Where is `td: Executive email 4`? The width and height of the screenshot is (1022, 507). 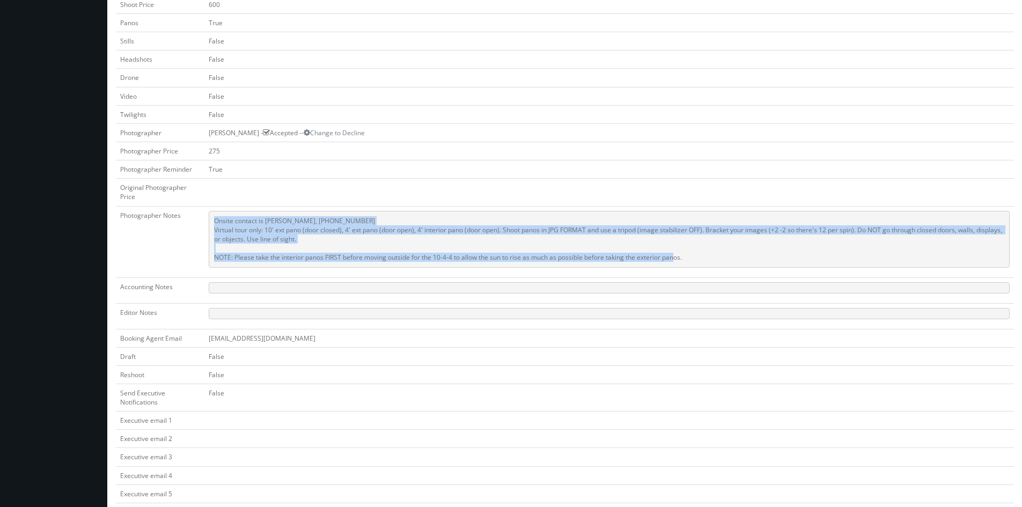
td: Executive email 4 is located at coordinates (160, 475).